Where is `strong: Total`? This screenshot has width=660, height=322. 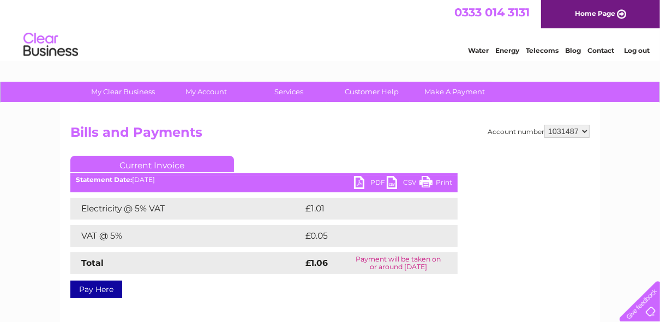
strong: Total is located at coordinates (92, 263).